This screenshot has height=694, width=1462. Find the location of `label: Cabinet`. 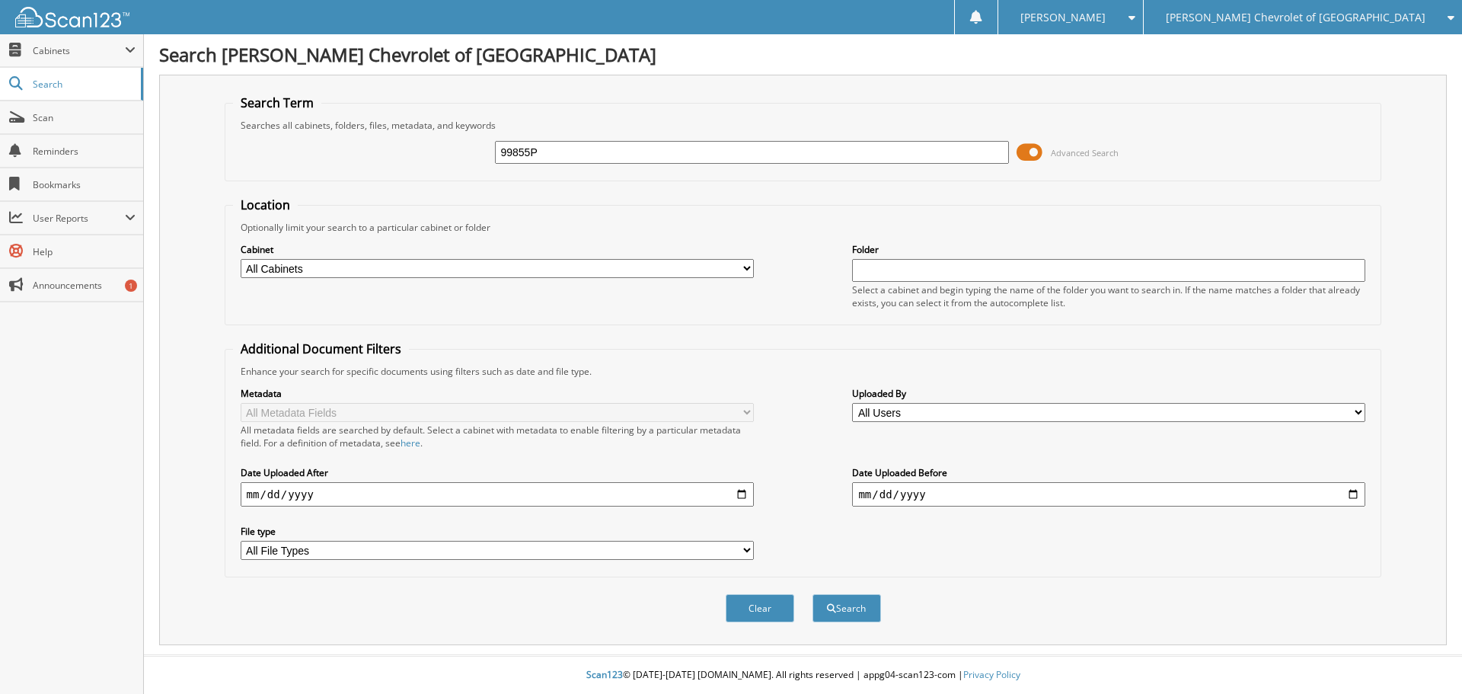

label: Cabinet is located at coordinates (497, 249).